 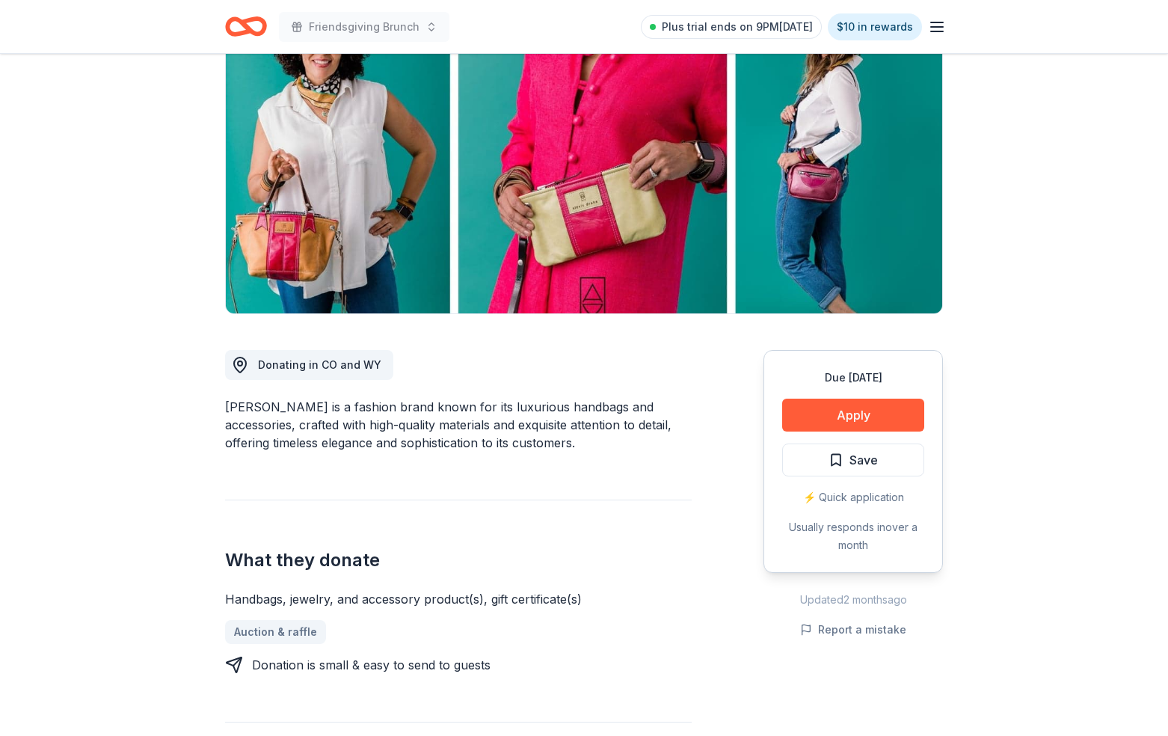 What do you see at coordinates (584, 170) in the screenshot?
I see `img: Image for Alexis Drake` at bounding box center [584, 170].